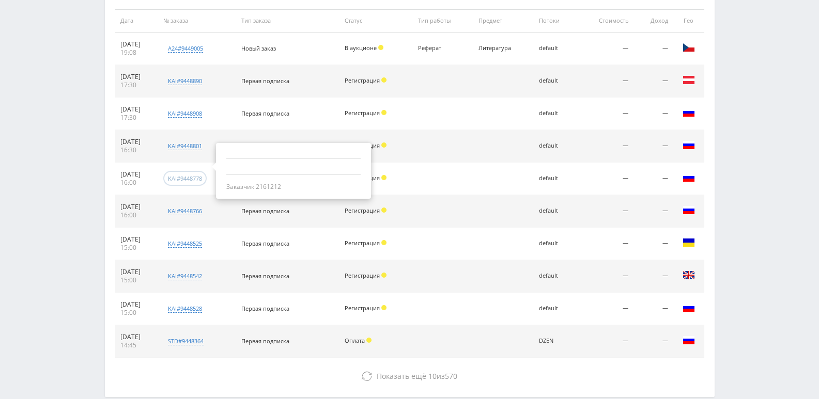 The image size is (819, 399). Describe the element at coordinates (689, 275) in the screenshot. I see `img: gbr.png` at that location.